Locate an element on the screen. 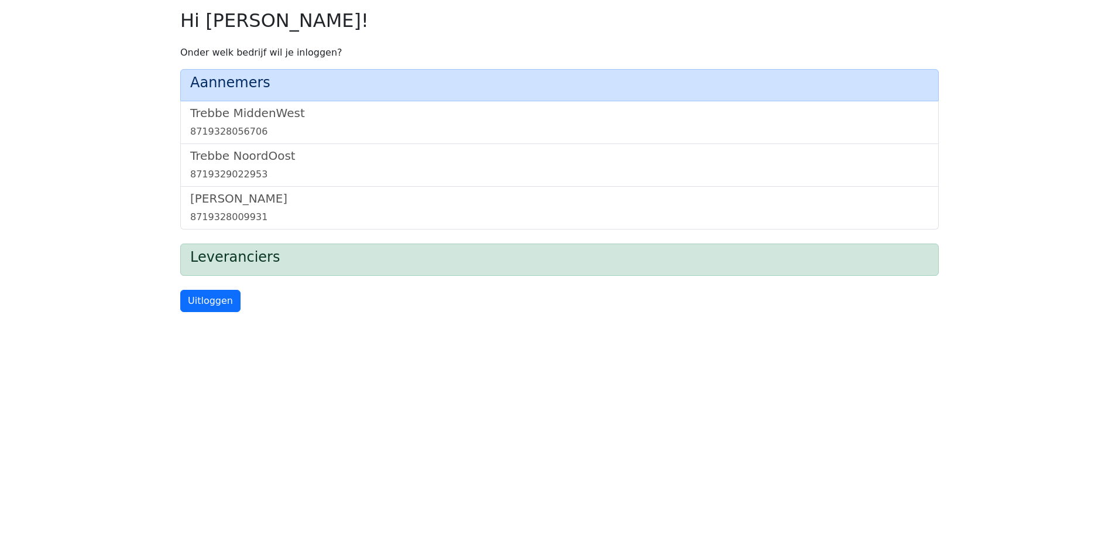 Image resolution: width=1119 pixels, height=541 pixels. p: Onder welk bedrijf wil je inloggen? is located at coordinates (560, 53).